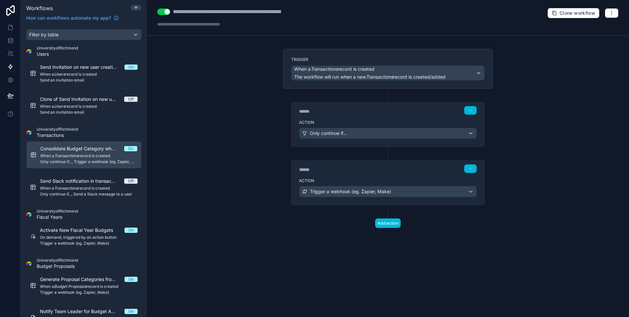 This screenshot has width=629, height=317. I want to click on span: When a record is created, so click(334, 69).